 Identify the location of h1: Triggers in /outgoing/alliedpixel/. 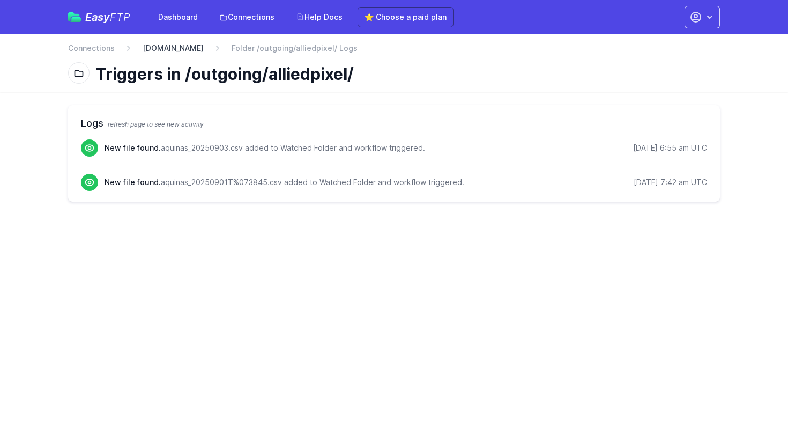
(404, 74).